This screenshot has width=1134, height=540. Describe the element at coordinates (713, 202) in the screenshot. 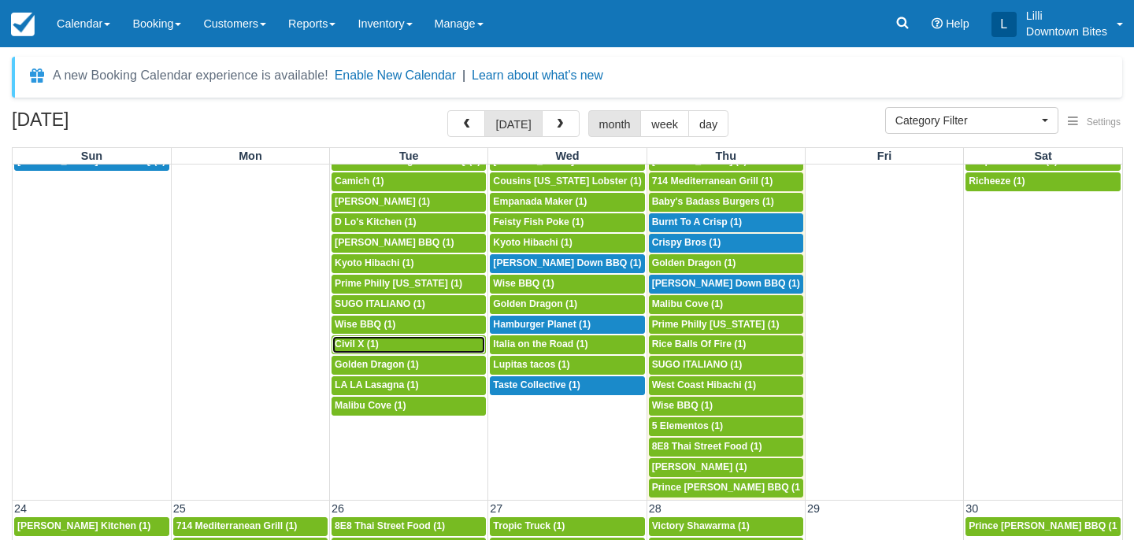

I see `span: Baby's Badass Burgers (1)` at that location.